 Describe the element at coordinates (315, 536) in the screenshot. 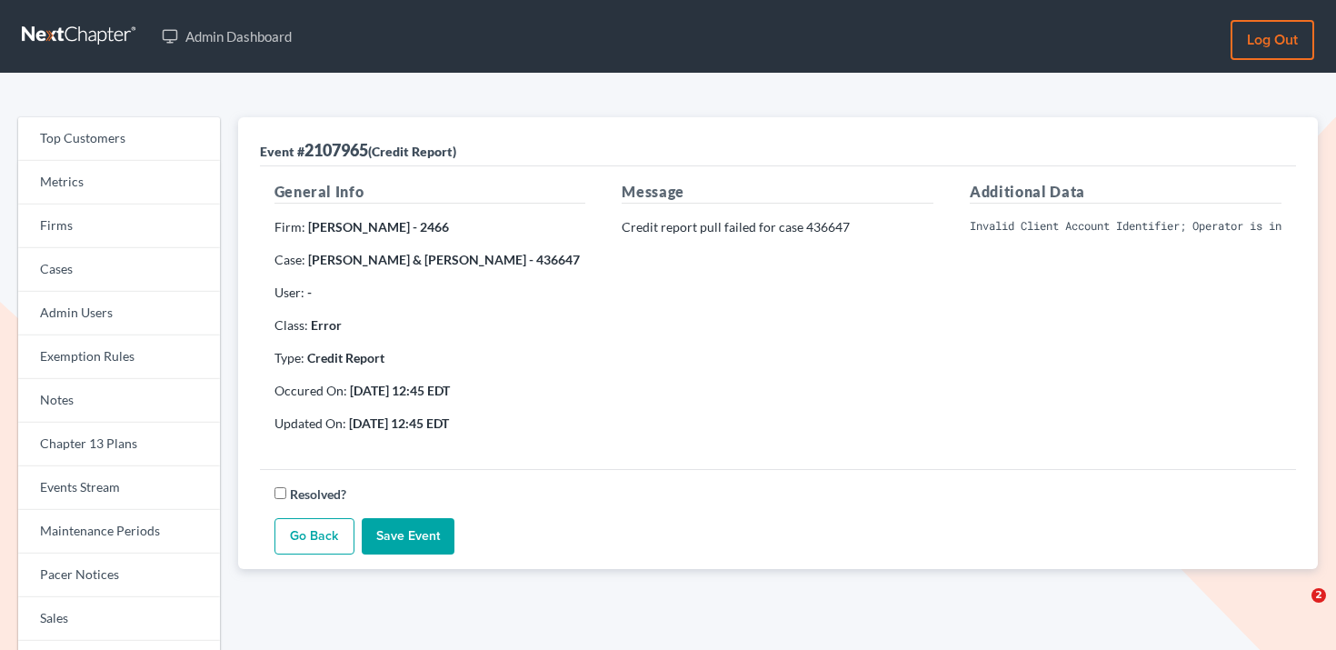

I see `a: Go Back` at that location.